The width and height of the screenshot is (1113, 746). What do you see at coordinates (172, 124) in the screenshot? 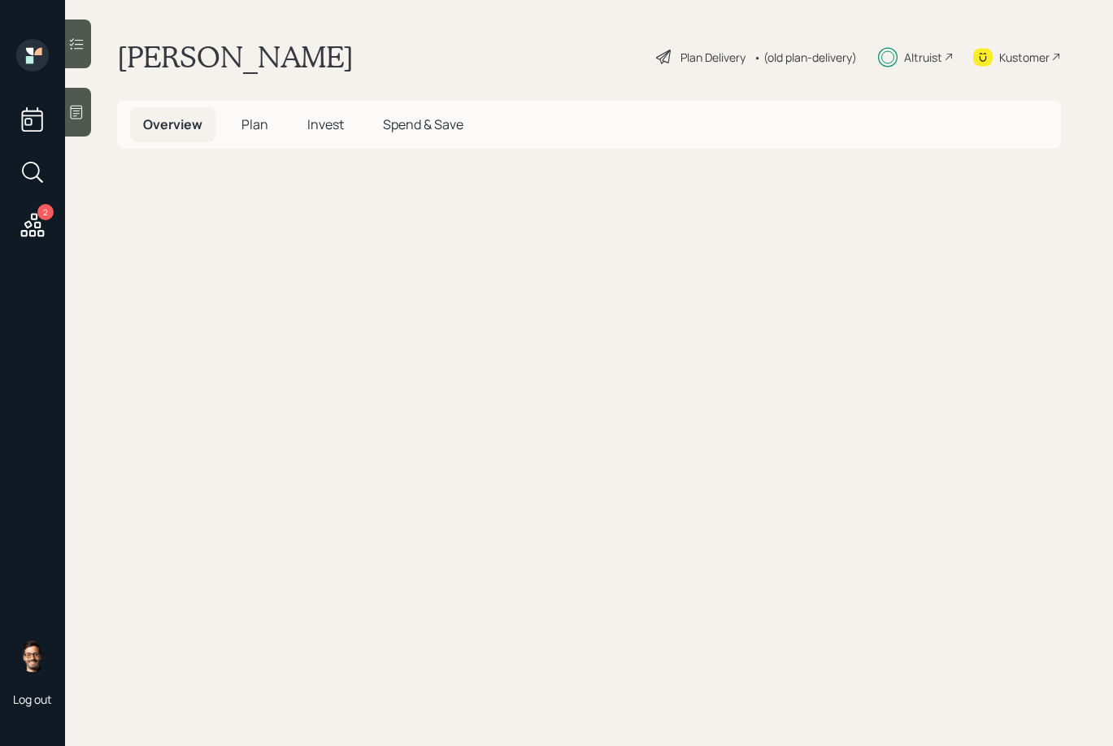
I see `span: Overview` at bounding box center [172, 124].